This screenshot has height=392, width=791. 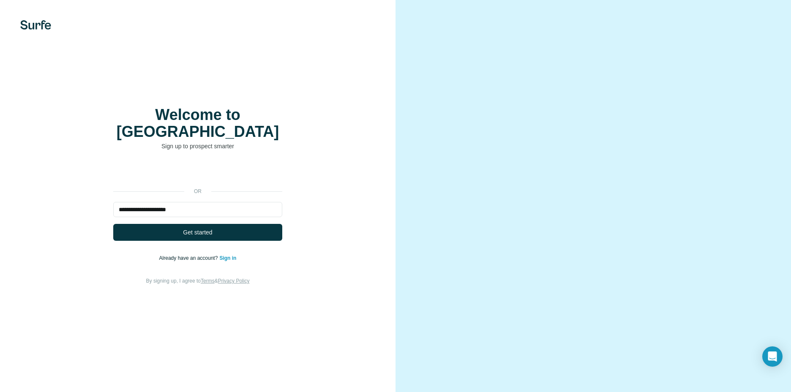 I want to click on span: Already have an account?, so click(x=189, y=258).